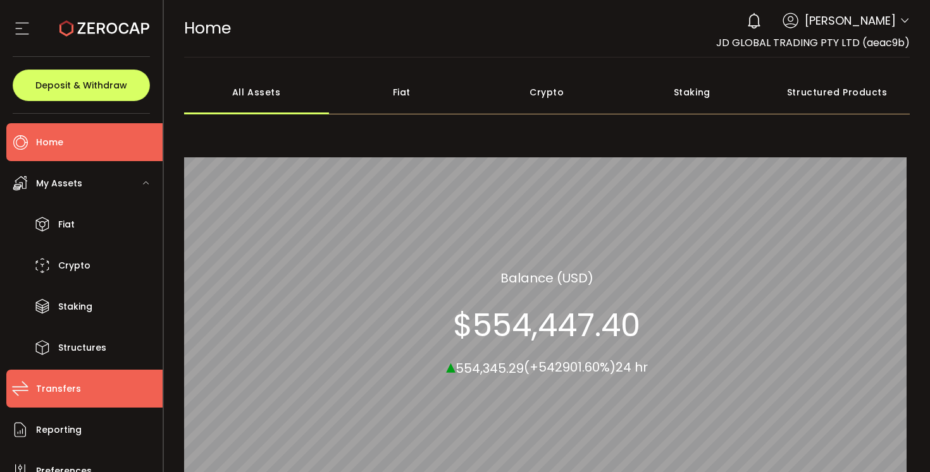 The image size is (930, 472). Describe the element at coordinates (547, 92) in the screenshot. I see `div: Crypto` at that location.